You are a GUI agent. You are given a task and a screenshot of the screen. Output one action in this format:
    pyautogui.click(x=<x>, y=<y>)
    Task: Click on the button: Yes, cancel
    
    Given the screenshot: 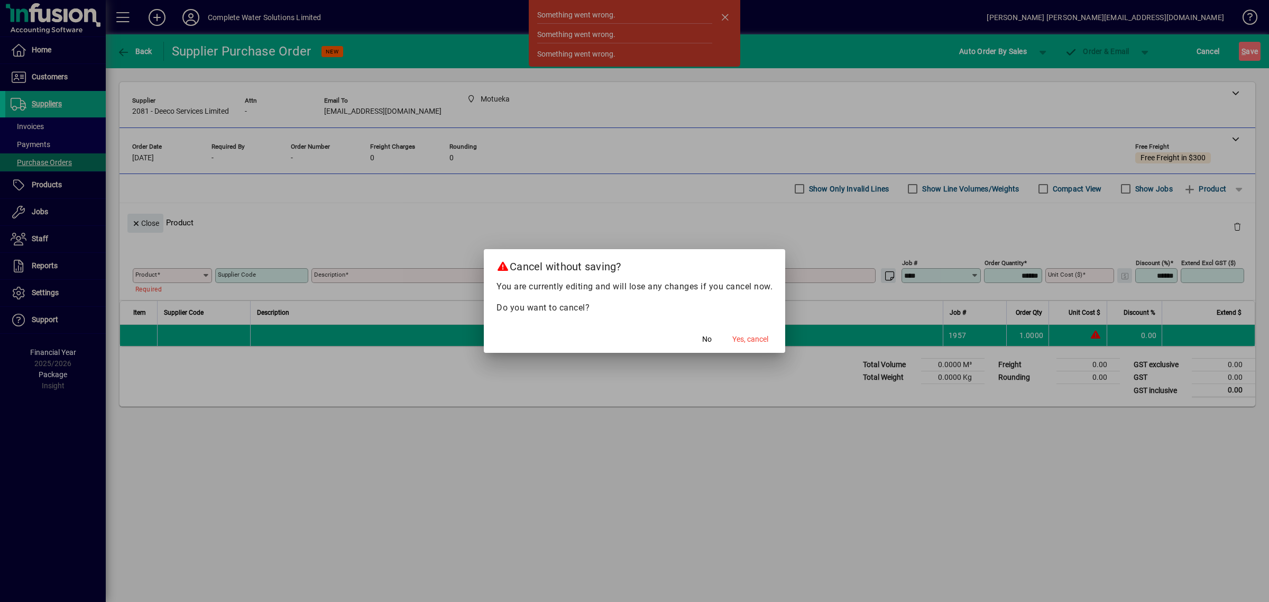 What is the action you would take?
    pyautogui.click(x=750, y=339)
    